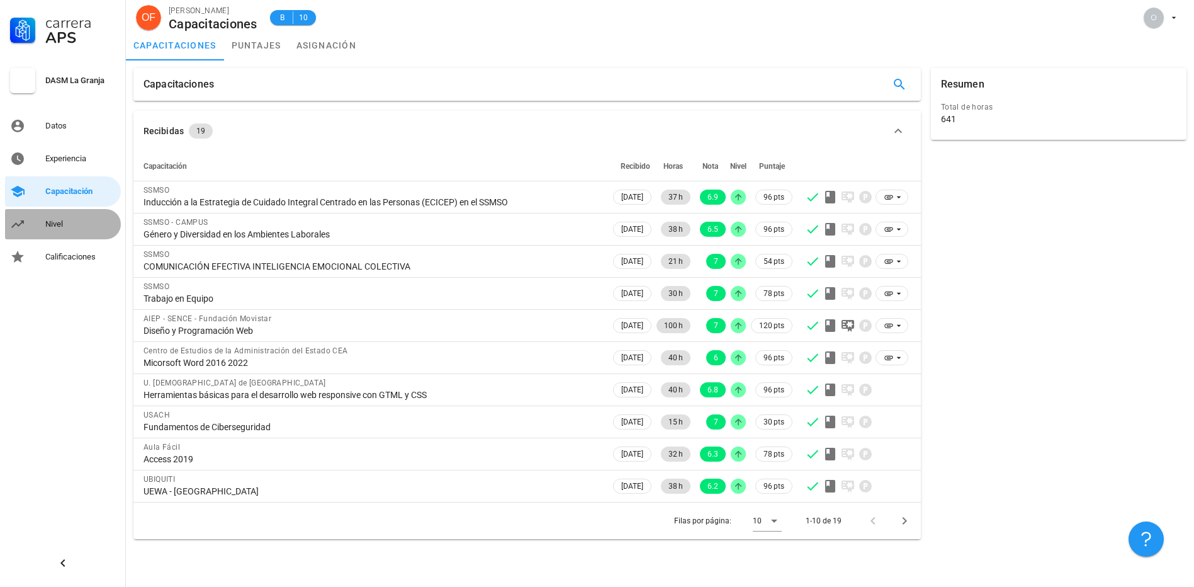 This screenshot has height=587, width=1194. I want to click on div: APS, so click(81, 38).